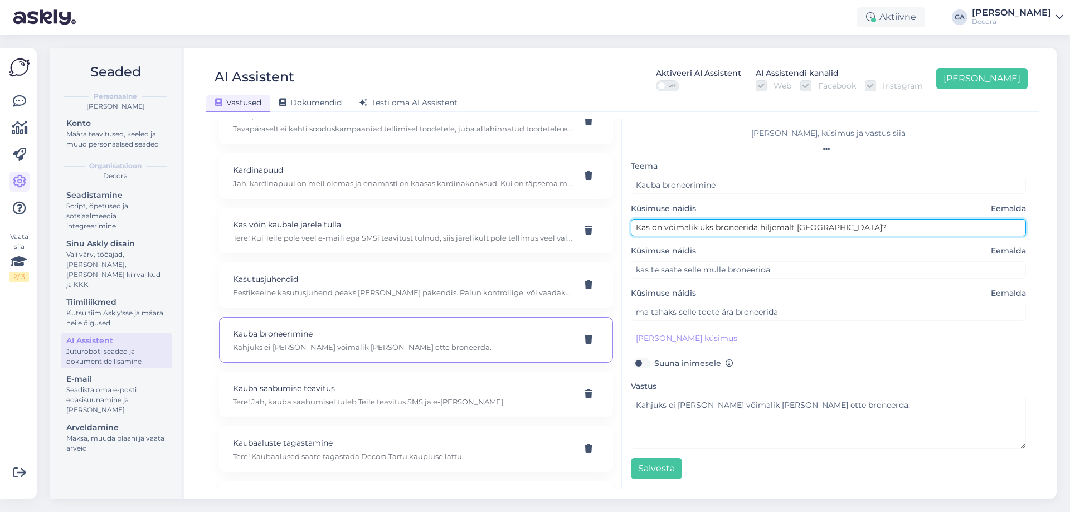 This screenshot has height=512, width=1070. I want to click on div: Vaata siia, so click(19, 257).